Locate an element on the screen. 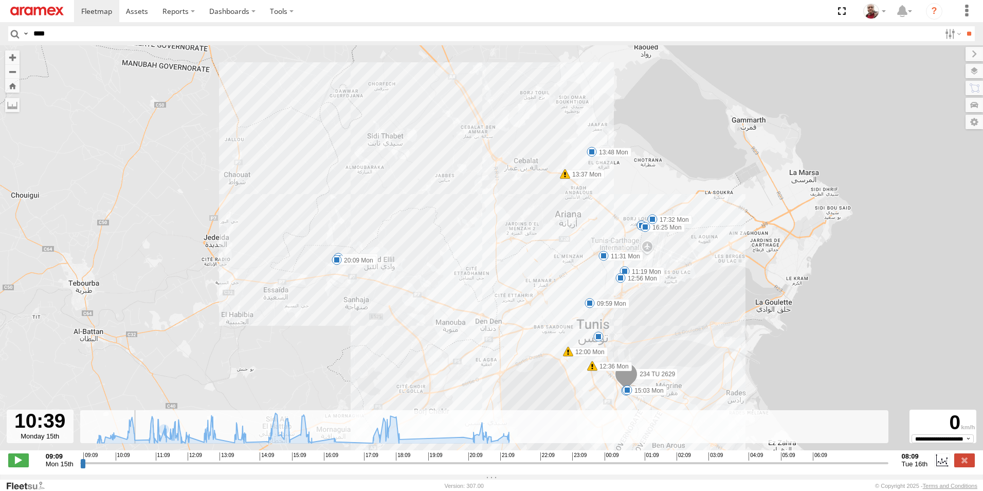 This screenshot has width=983, height=491. strong: 08:09 is located at coordinates (915, 456).